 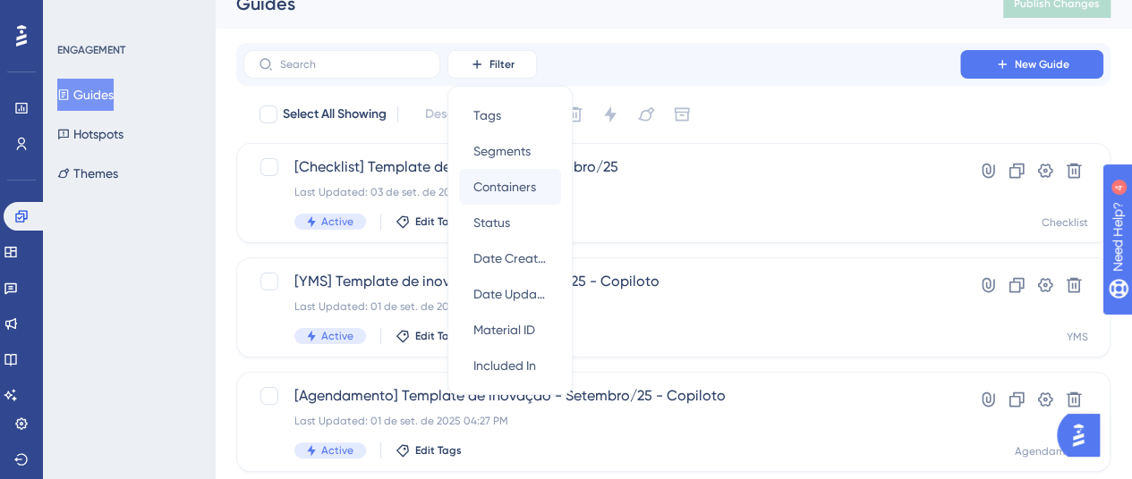 What do you see at coordinates (601, 167) in the screenshot?
I see `span: [Checklist] Template de inovação - Setembro/25` at bounding box center [601, 167].